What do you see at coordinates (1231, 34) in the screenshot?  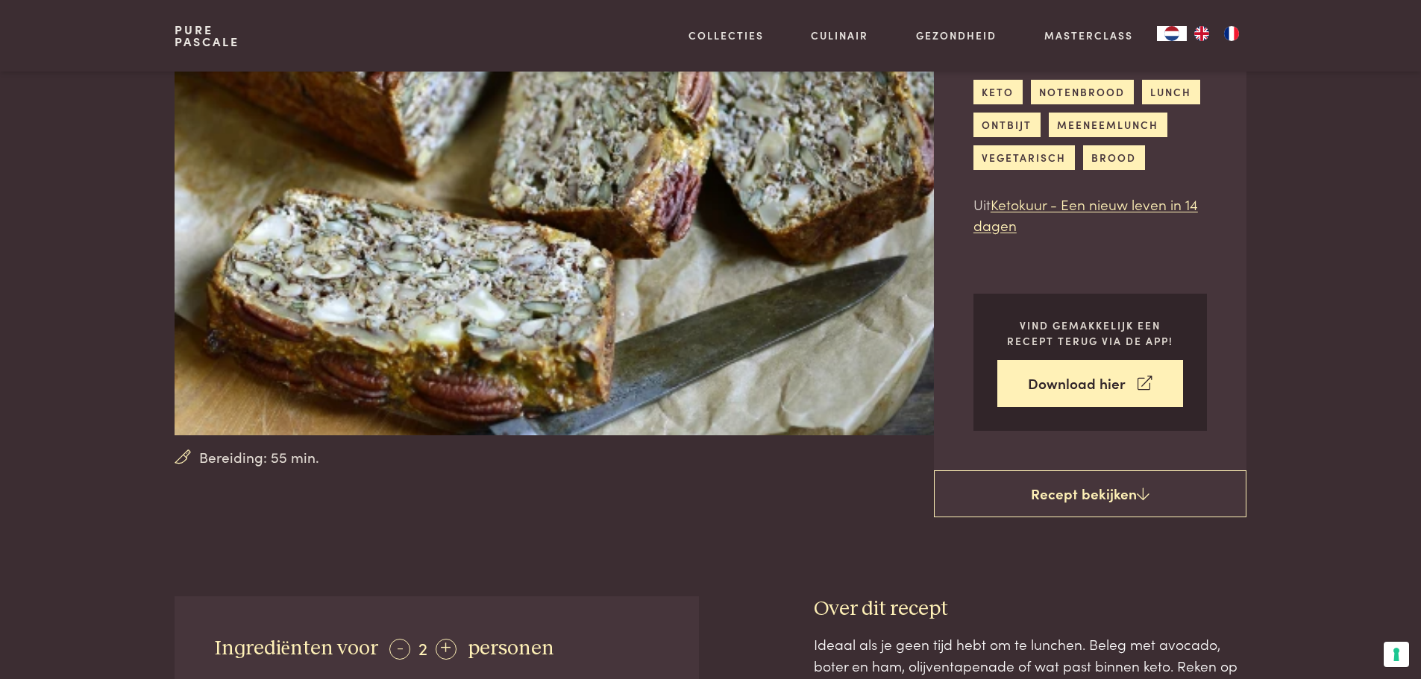 I see `a: FR` at bounding box center [1231, 34].